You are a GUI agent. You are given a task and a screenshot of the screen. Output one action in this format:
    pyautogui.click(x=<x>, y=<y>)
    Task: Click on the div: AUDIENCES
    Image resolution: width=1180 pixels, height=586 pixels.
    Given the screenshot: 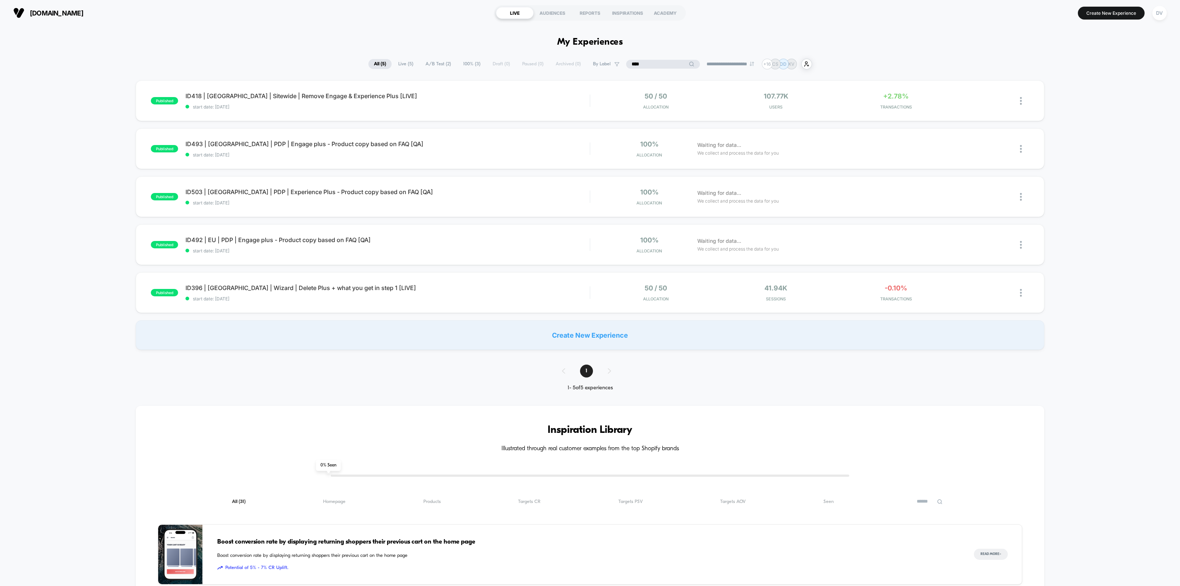 What is the action you would take?
    pyautogui.click(x=552, y=13)
    